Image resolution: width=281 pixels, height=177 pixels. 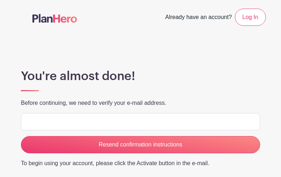 What do you see at coordinates (140, 103) in the screenshot?
I see `p: Before continuing, we need to verify your e-mail address.` at bounding box center [140, 103].